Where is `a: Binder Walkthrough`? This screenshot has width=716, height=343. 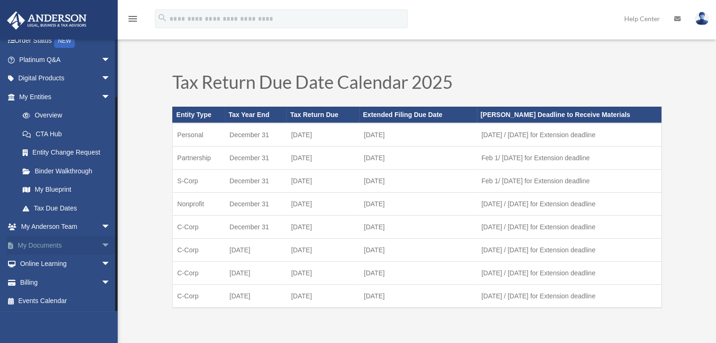
a: Binder Walkthrough is located at coordinates (69, 171).